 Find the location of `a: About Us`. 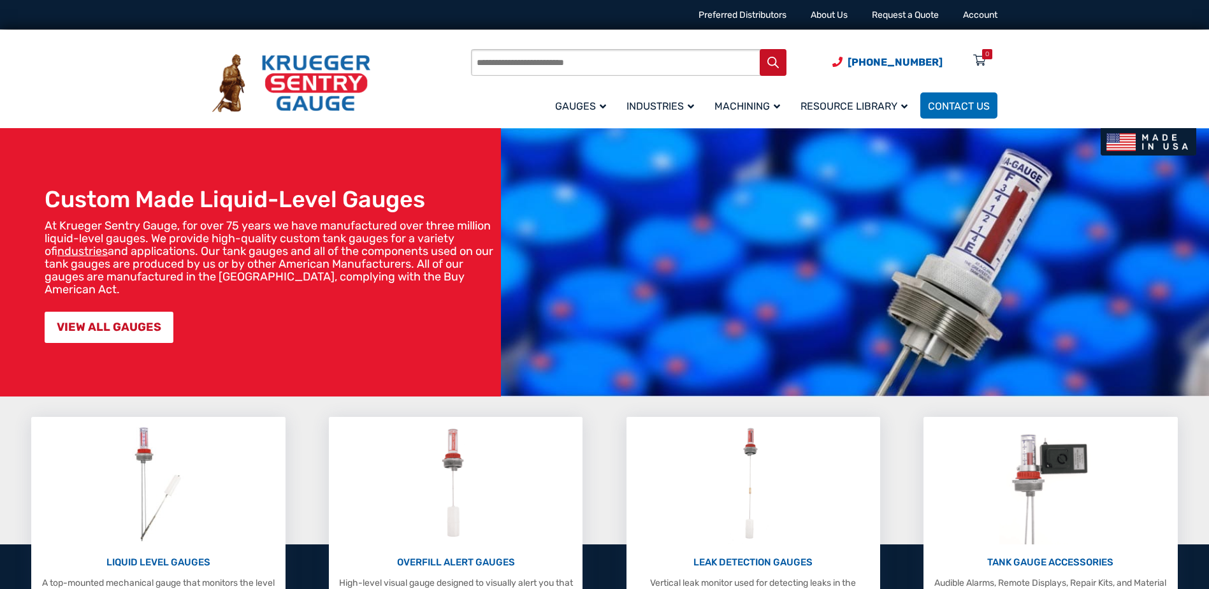

a: About Us is located at coordinates (829, 15).